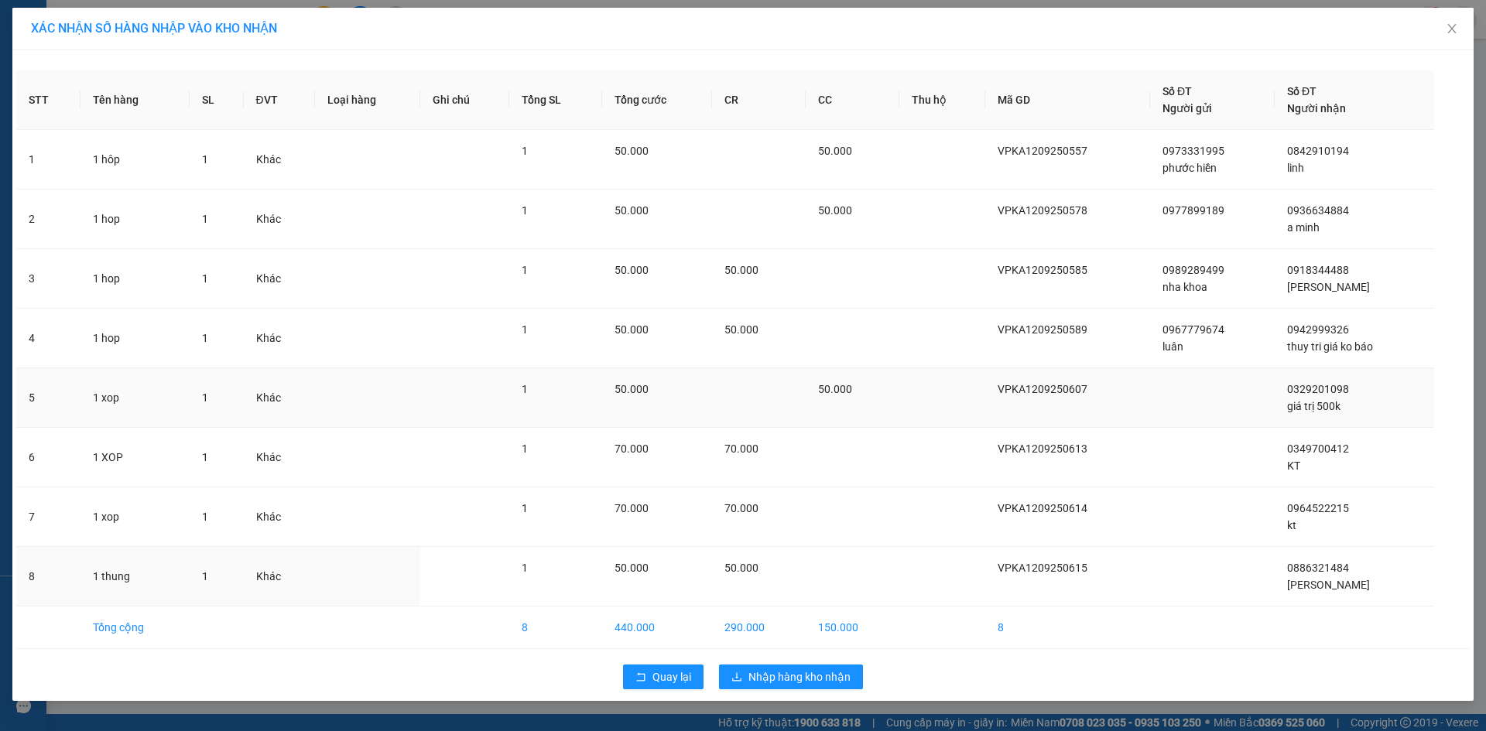 The width and height of the screenshot is (1486, 731). I want to click on td: 6, so click(48, 457).